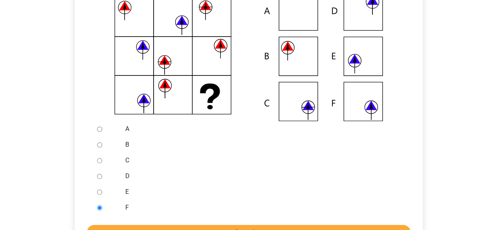  What do you see at coordinates (261, 160) in the screenshot?
I see `label: C` at bounding box center [261, 160].